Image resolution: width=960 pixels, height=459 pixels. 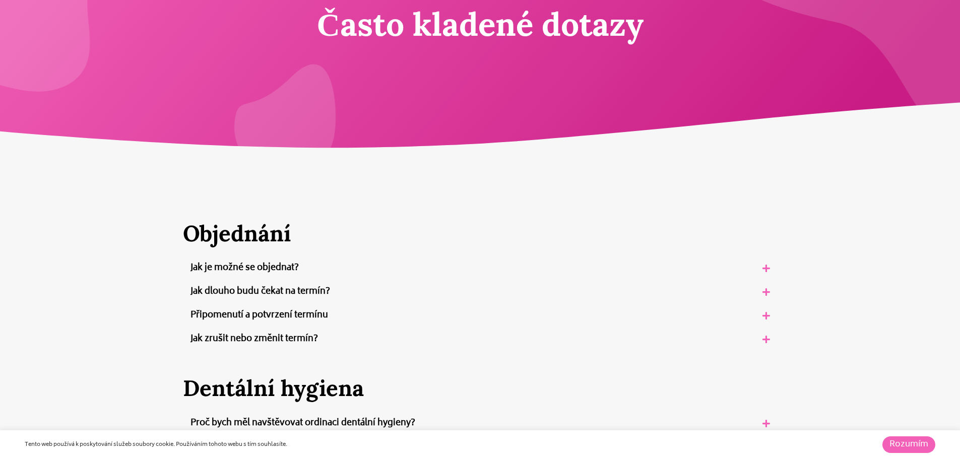 What do you see at coordinates (480, 24) in the screenshot?
I see `h1: Často kladené dotazy` at bounding box center [480, 24].